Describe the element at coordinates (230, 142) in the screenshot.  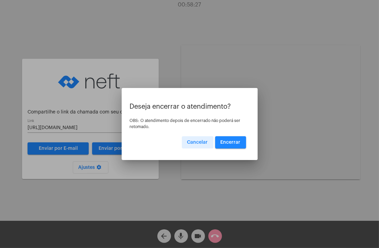
I see `button: Encerrar` at that location.